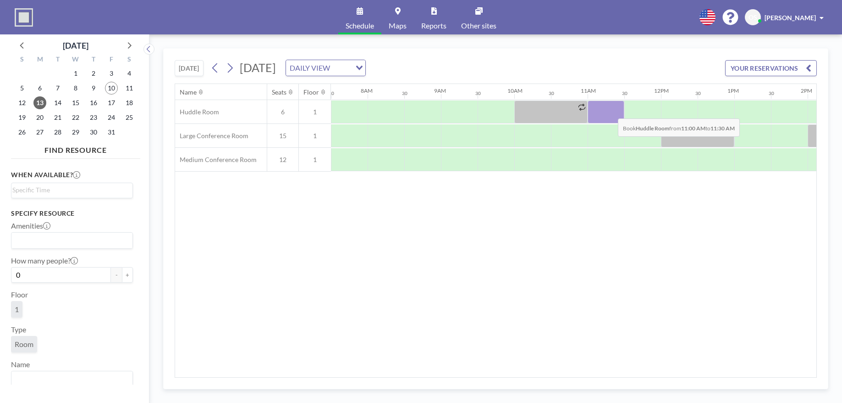 This screenshot has height=403, width=842. I want to click on span: Thursday, October 2, 2025, so click(94, 73).